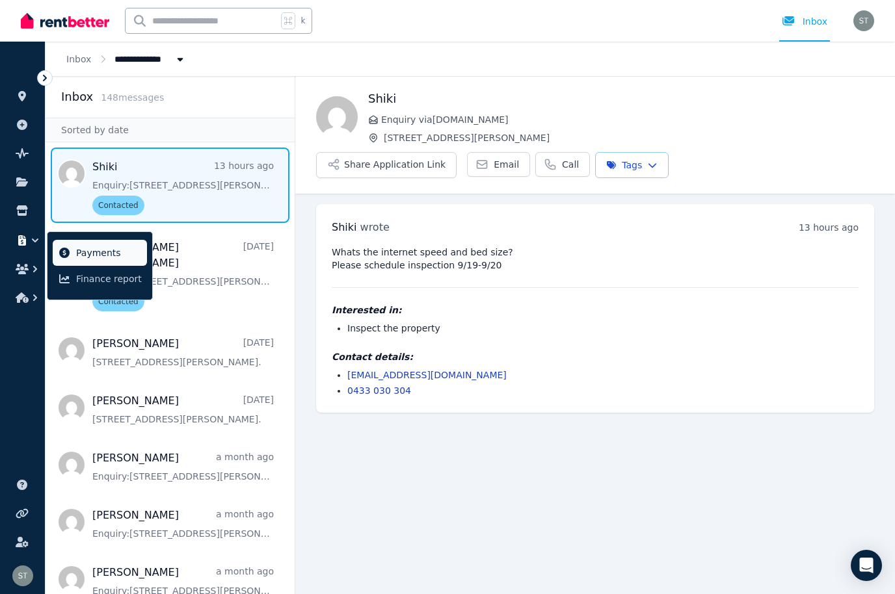 The image size is (895, 594). What do you see at coordinates (595, 259) in the screenshot?
I see `pre: Whats the internet speed and bed size? Please schedule inspection 9/19-9/20` at bounding box center [595, 259].